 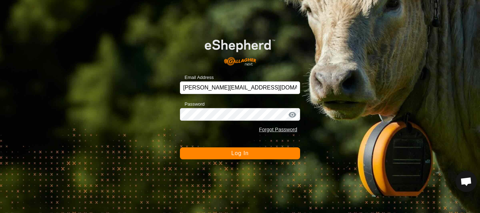 What do you see at coordinates (240, 154) in the screenshot?
I see `button: Log In` at bounding box center [240, 154].